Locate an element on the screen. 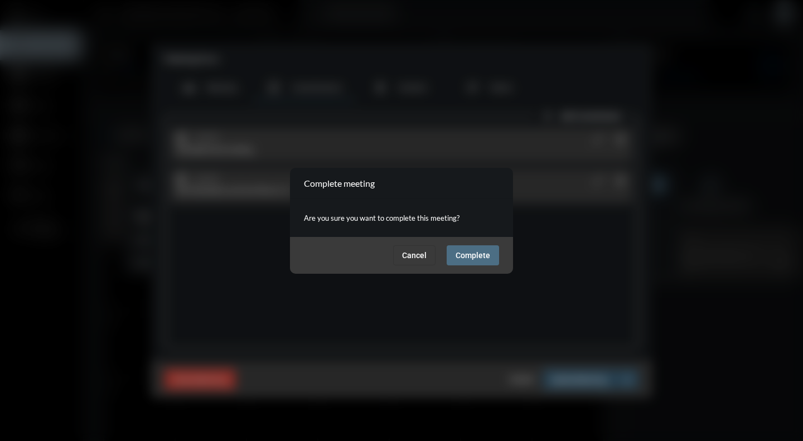 Image resolution: width=803 pixels, height=441 pixels. button: Cancel is located at coordinates (414, 255).